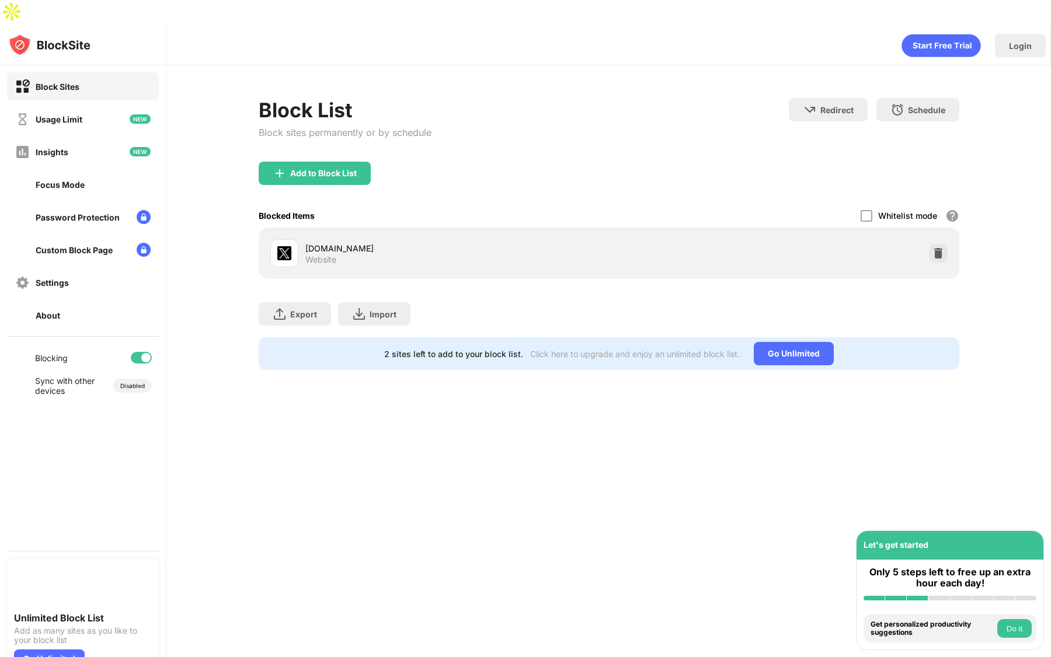  I want to click on div: Focus Mode, so click(60, 184).